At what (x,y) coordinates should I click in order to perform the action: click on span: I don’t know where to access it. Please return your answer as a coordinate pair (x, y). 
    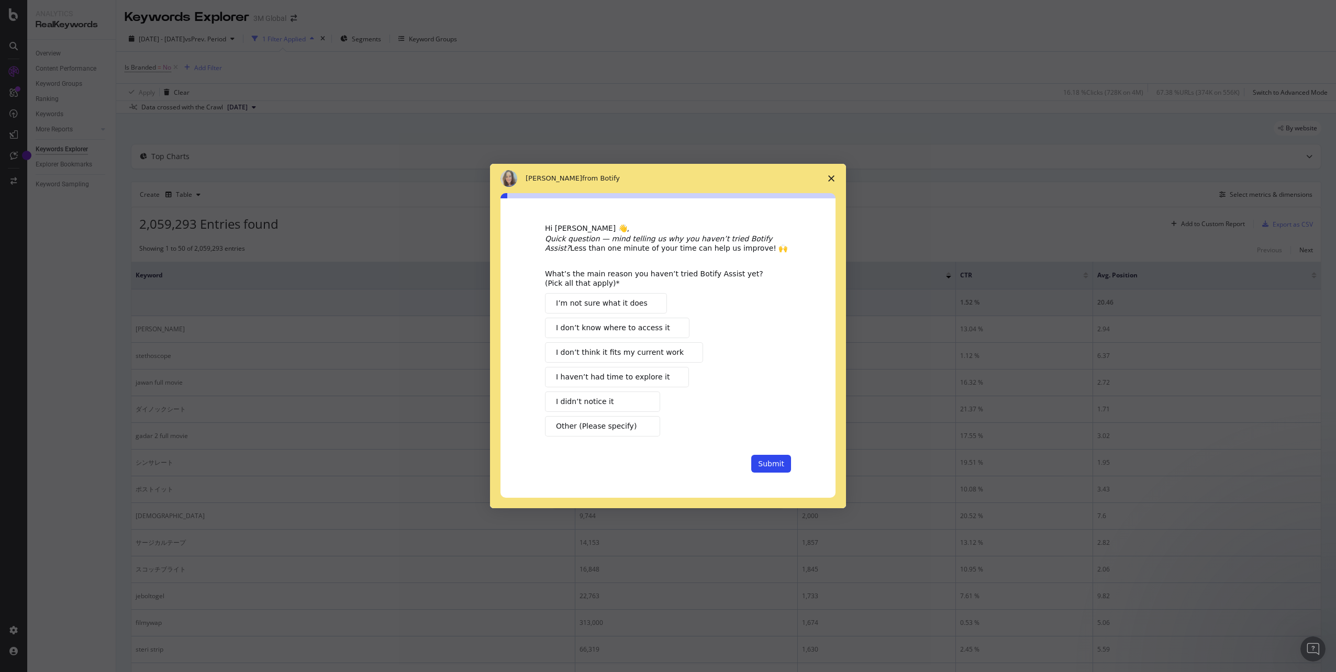
    Looking at the image, I should click on (613, 328).